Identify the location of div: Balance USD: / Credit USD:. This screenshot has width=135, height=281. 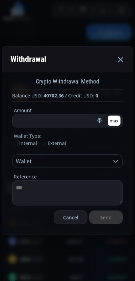
(68, 96).